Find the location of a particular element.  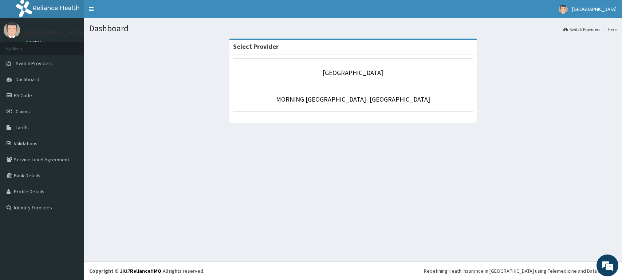

strong: Select Provider is located at coordinates (256, 46).